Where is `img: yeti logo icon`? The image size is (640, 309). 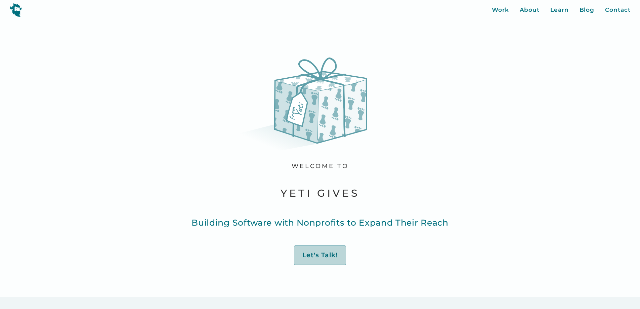
img: yeti logo icon is located at coordinates (16, 10).